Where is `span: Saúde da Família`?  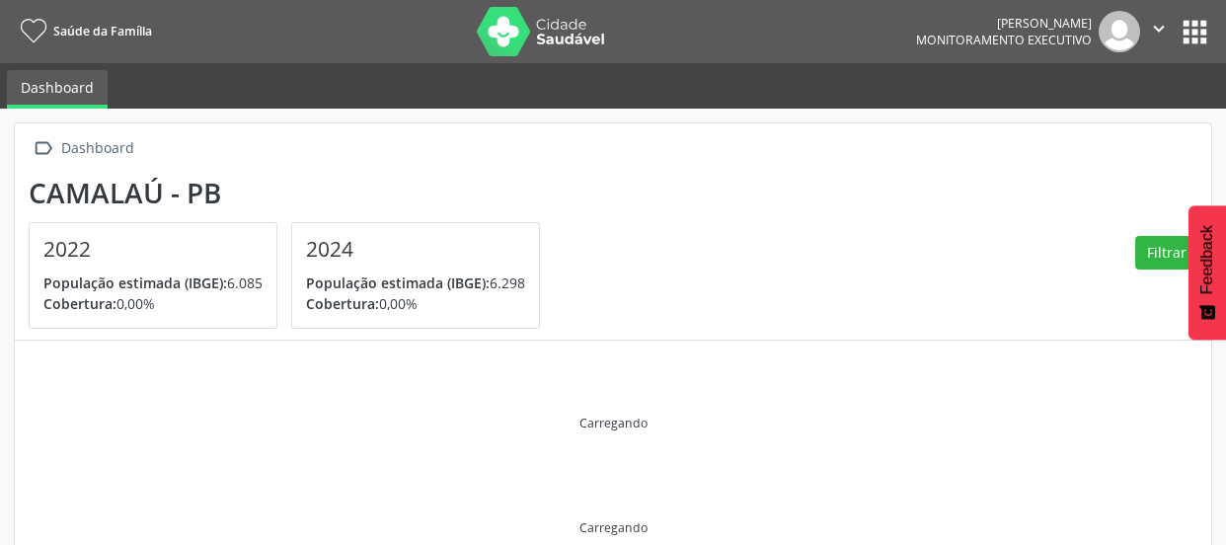 span: Saúde da Família is located at coordinates (103, 31).